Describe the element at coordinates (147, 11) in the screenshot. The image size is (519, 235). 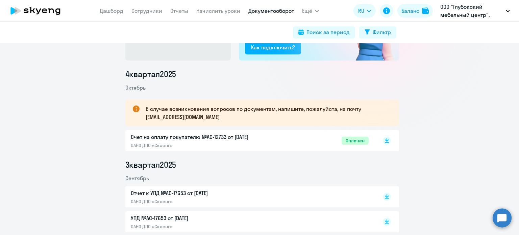
I see `a: Сотрудники` at that location.